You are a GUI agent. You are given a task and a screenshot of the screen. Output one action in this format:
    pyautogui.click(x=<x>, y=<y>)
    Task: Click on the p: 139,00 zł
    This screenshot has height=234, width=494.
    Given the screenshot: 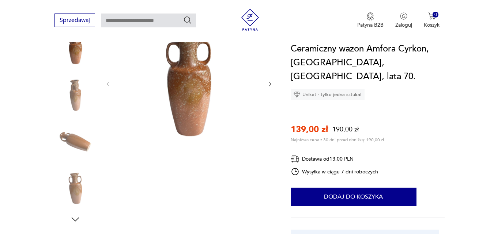 What is the action you would take?
    pyautogui.click(x=309, y=130)
    